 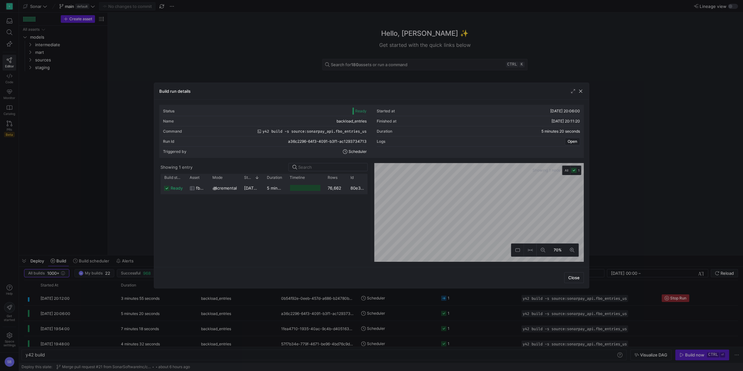 What do you see at coordinates (168, 121) in the screenshot?
I see `div: Name` at bounding box center [168, 121].